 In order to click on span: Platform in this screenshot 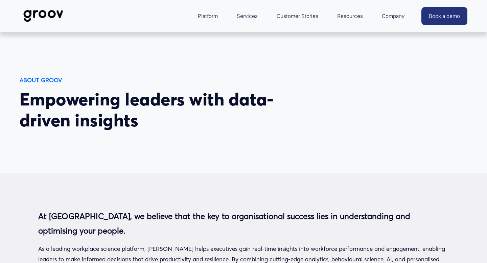, I will do `click(208, 16)`.